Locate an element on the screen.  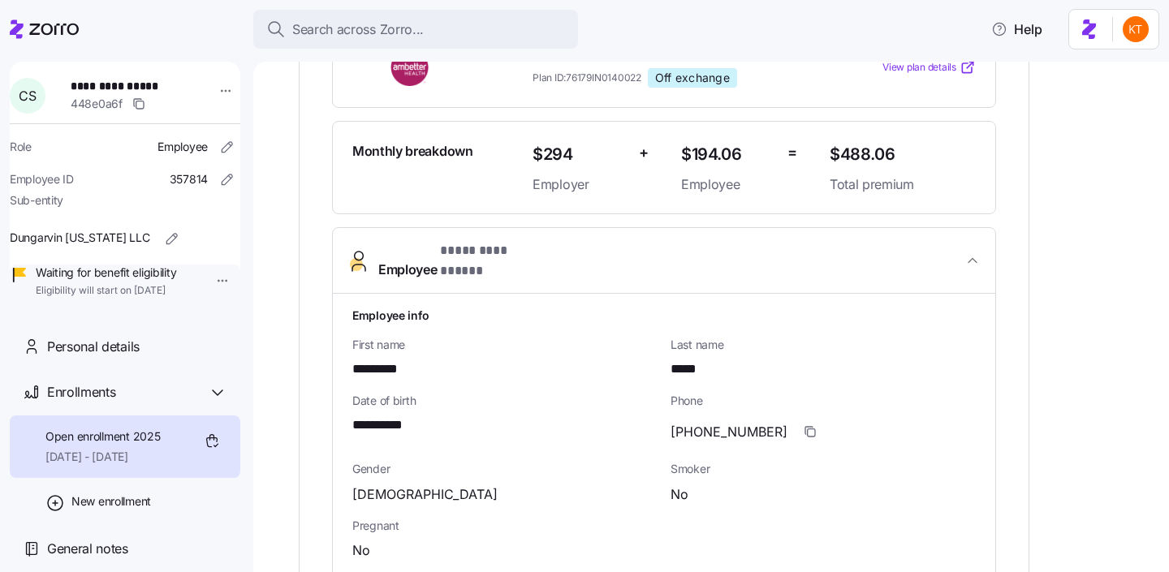
span: Role is located at coordinates (20, 147).